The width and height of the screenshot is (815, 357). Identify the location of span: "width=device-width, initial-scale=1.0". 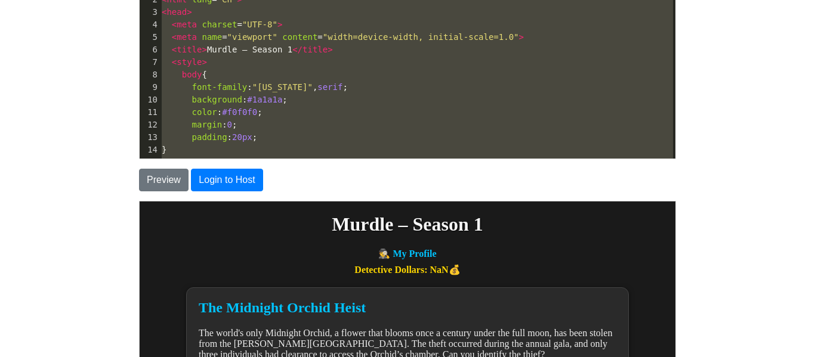
(420, 37).